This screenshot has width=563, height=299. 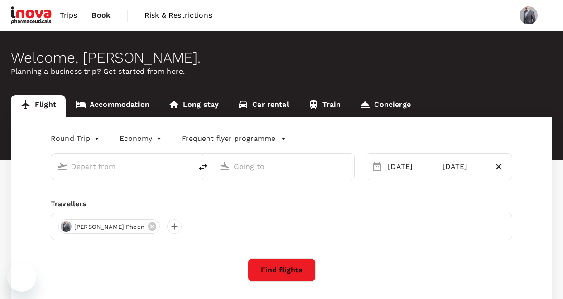 I want to click on button: Frequent flyer programme, so click(x=234, y=139).